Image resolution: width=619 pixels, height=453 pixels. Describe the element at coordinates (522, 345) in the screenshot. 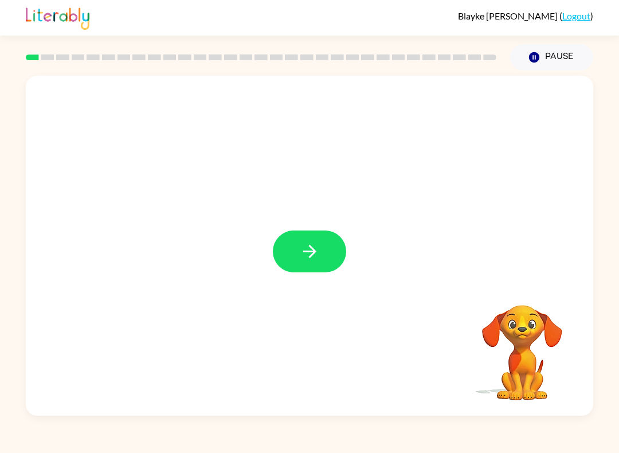

I see `video: Your browser must support playing .mp4 files to use Literably. Please try using another browser.` at that location.